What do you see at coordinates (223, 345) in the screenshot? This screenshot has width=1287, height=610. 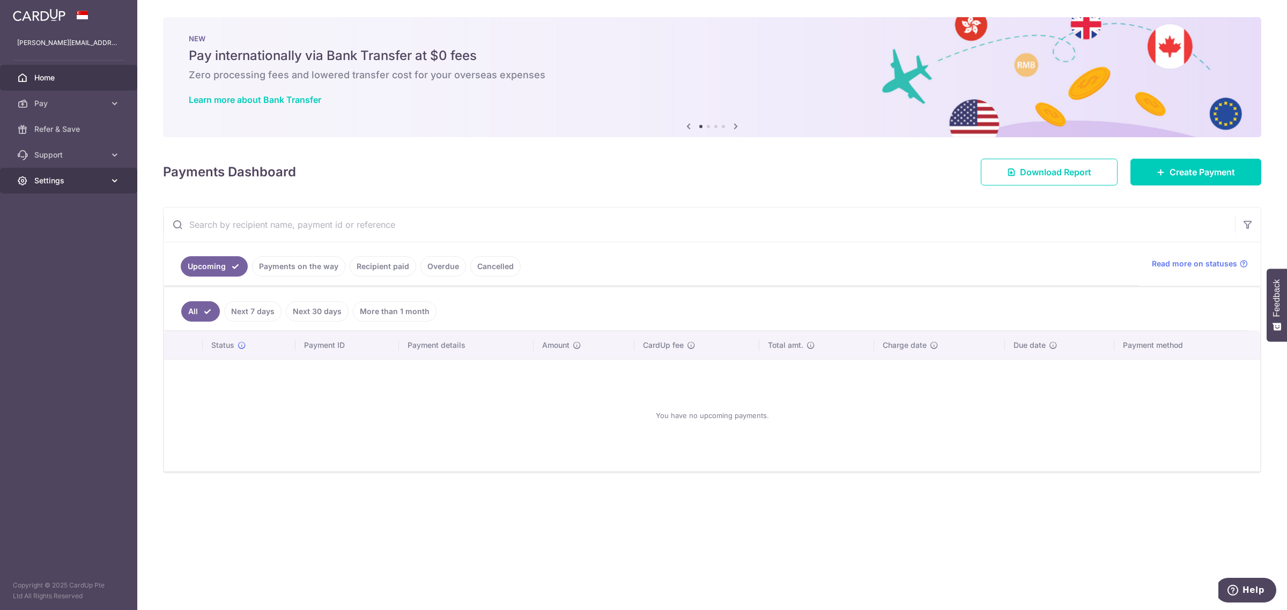 I see `span: Status` at bounding box center [223, 345].